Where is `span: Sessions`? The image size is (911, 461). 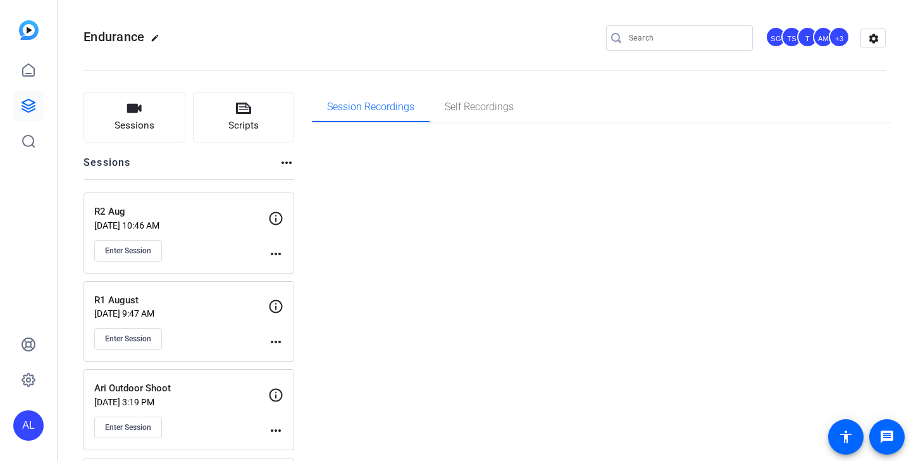
span: Sessions is located at coordinates (134, 125).